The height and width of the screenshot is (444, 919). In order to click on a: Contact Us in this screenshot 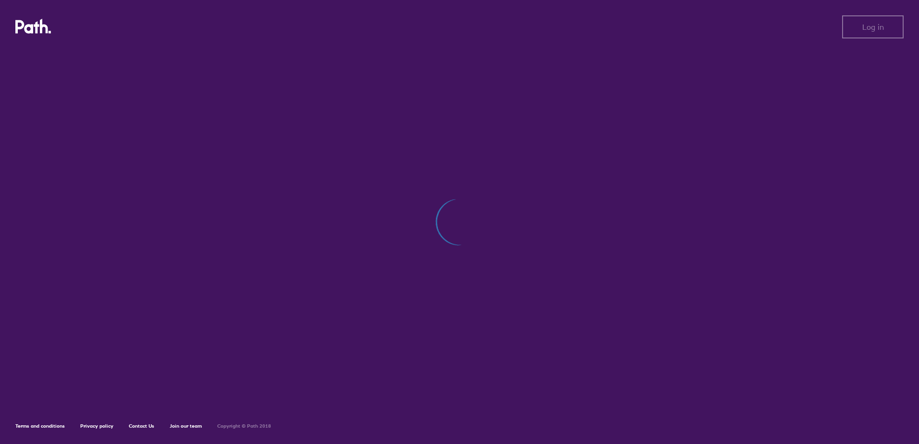, I will do `click(141, 426)`.